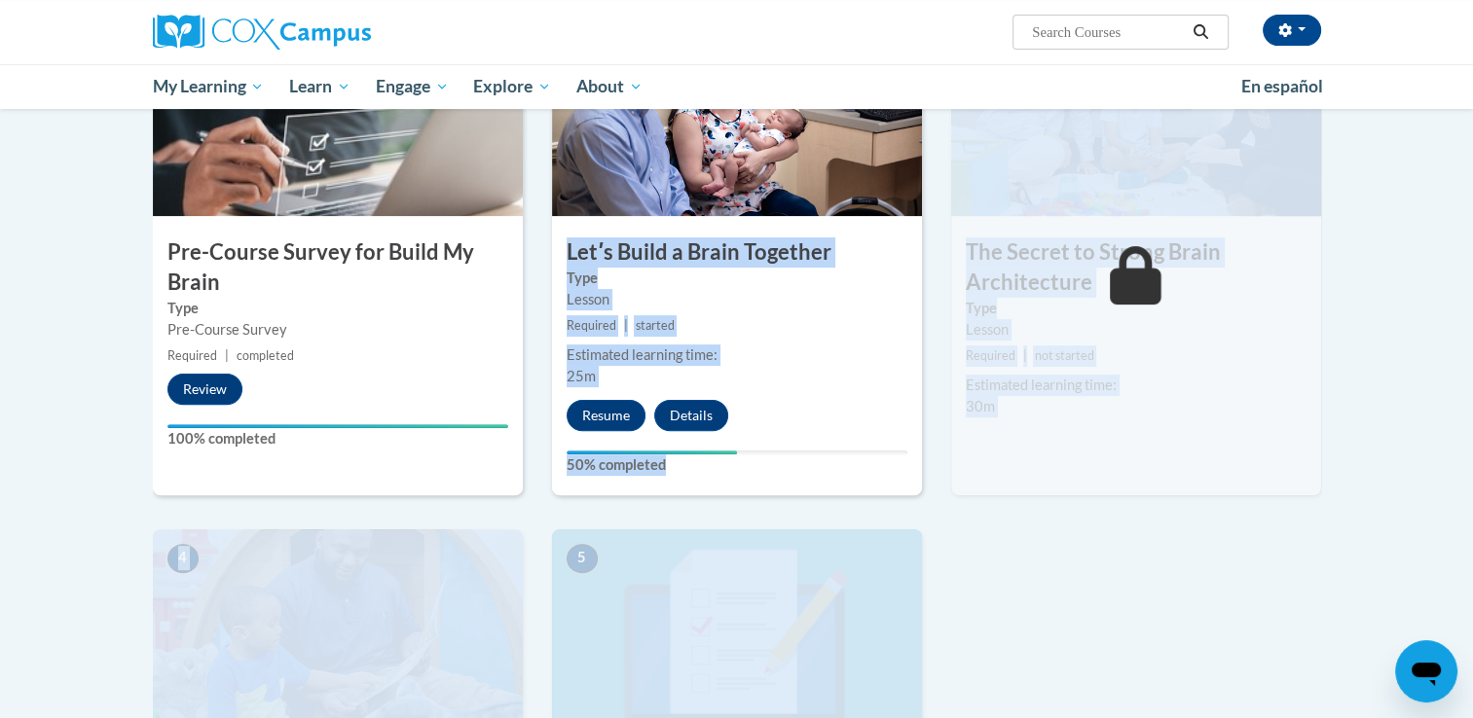 Image resolution: width=1473 pixels, height=718 pixels. I want to click on input: Search Courses, so click(1108, 32).